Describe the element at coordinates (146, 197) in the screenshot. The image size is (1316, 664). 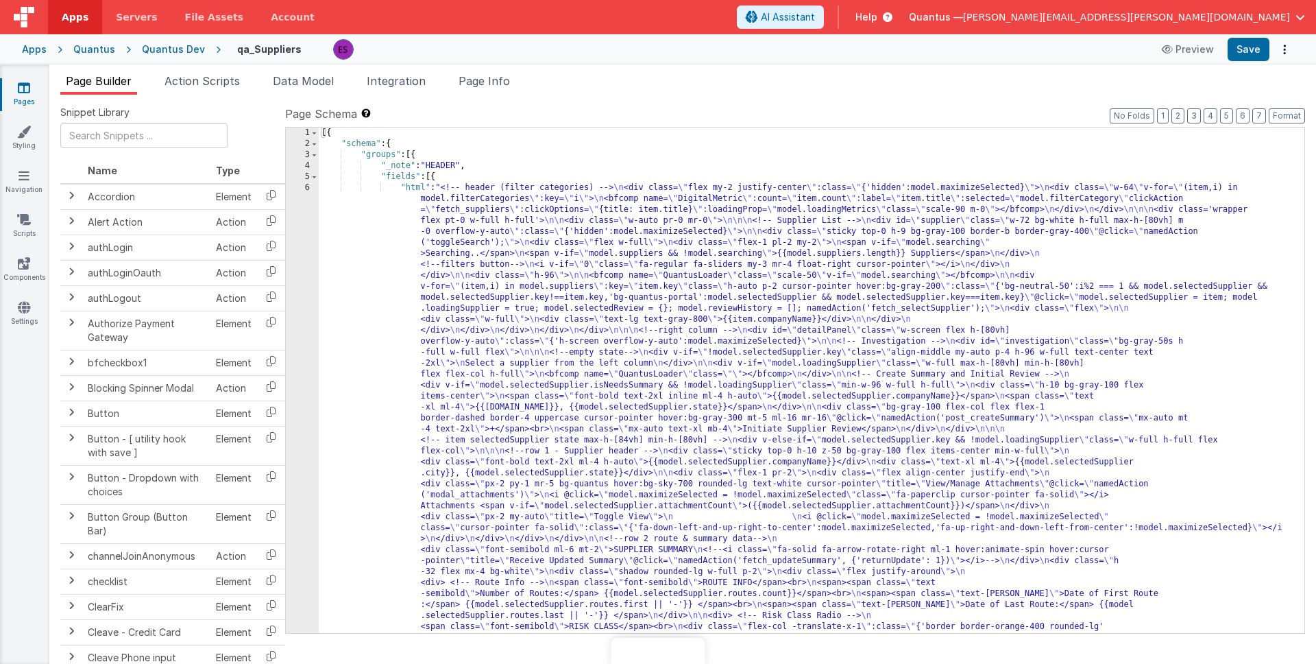
I see `td: Accordion` at that location.